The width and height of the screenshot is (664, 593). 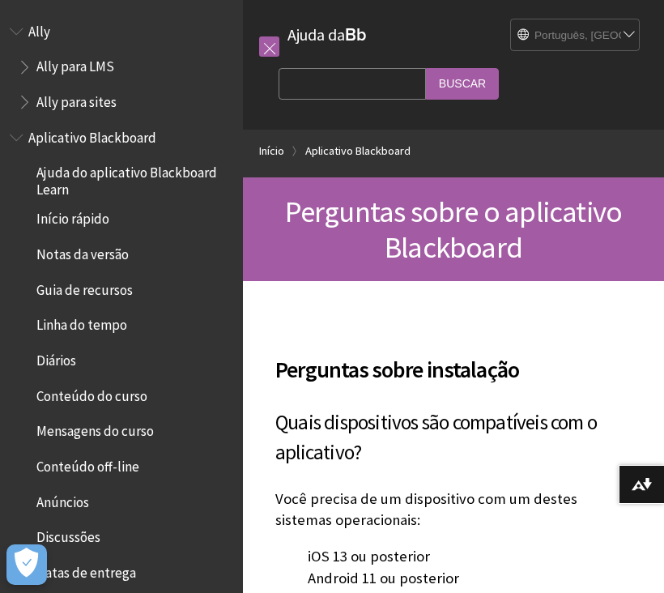 What do you see at coordinates (84, 287) in the screenshot?
I see `span: Guia de recursos` at bounding box center [84, 287].